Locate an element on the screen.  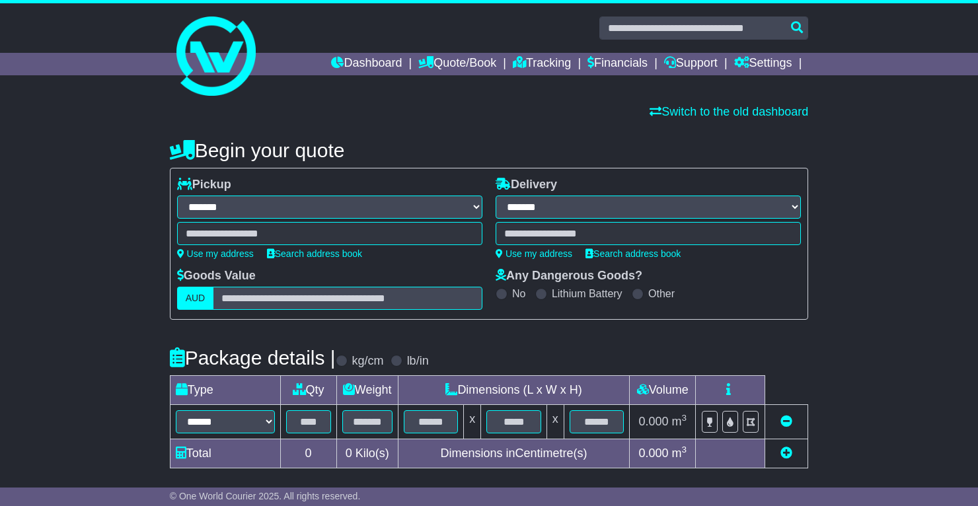
td: Qty is located at coordinates (308, 391).